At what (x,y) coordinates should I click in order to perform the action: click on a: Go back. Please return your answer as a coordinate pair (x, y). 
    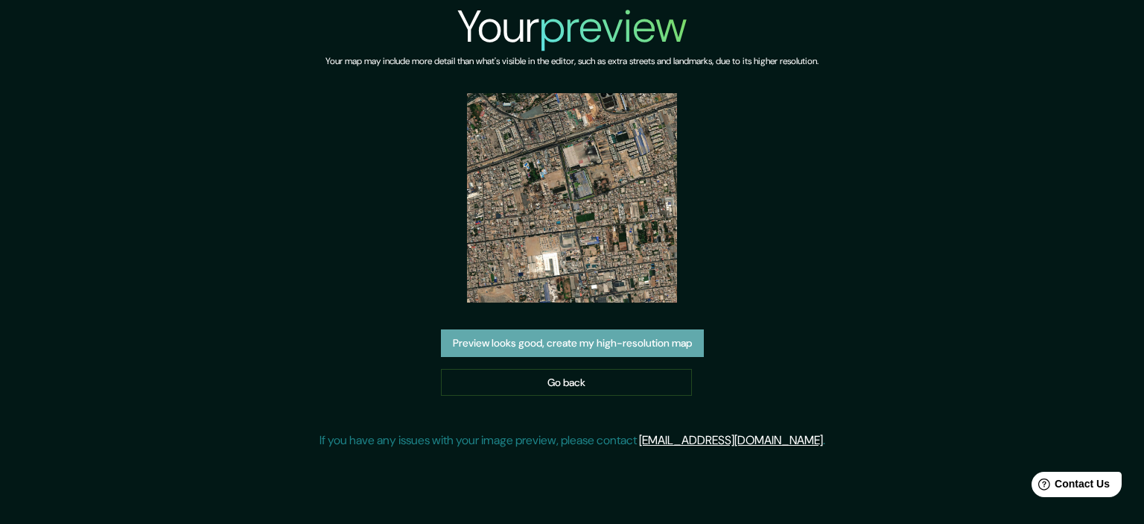
    Looking at the image, I should click on (566, 382).